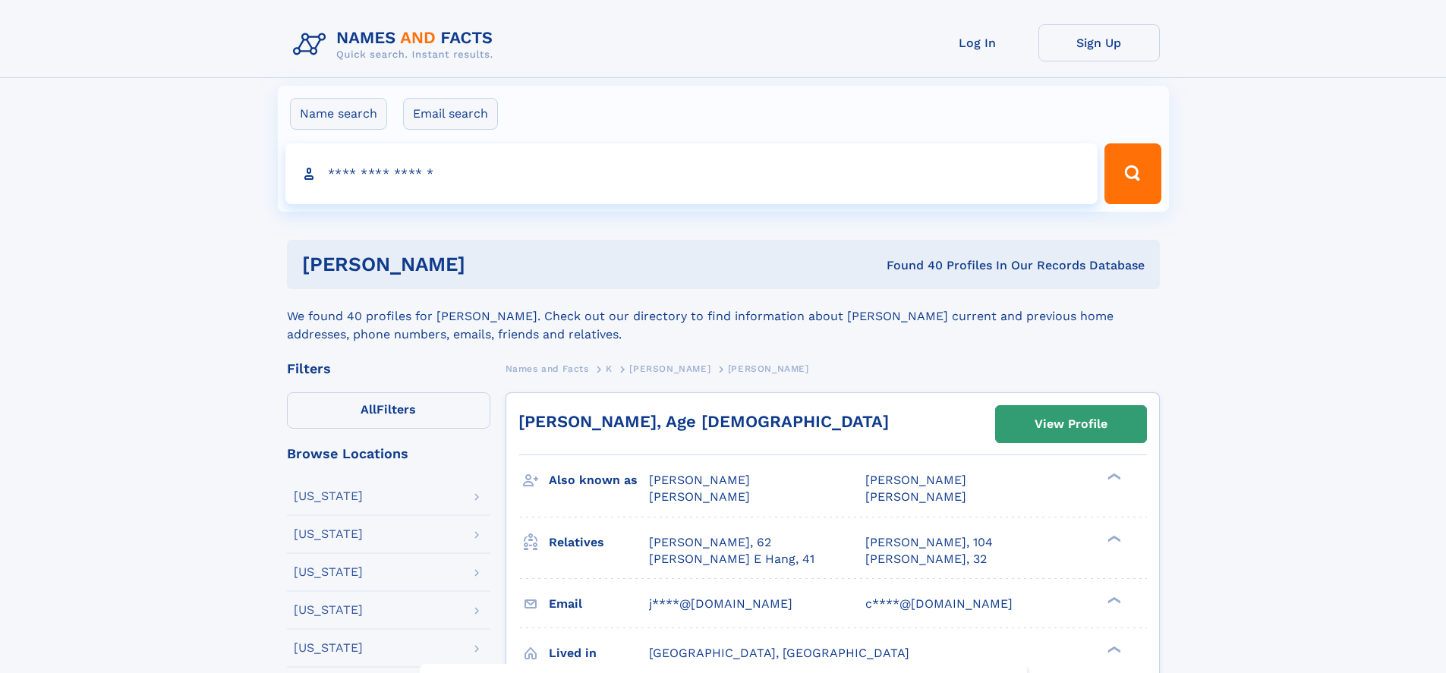  I want to click on label: Email search, so click(450, 114).